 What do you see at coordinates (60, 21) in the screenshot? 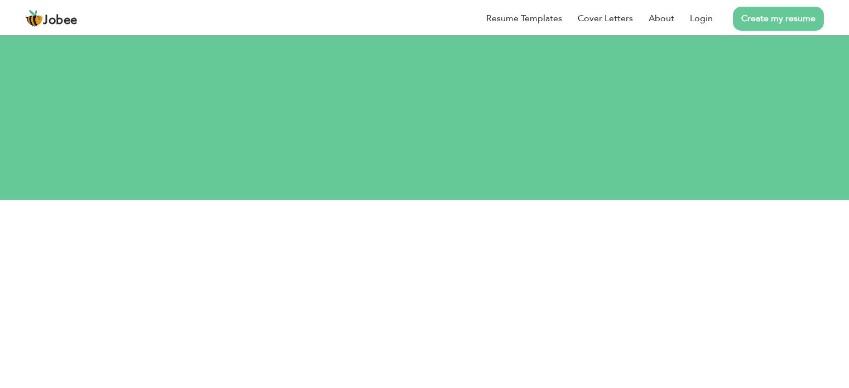
I see `span: Jobee` at bounding box center [60, 21].